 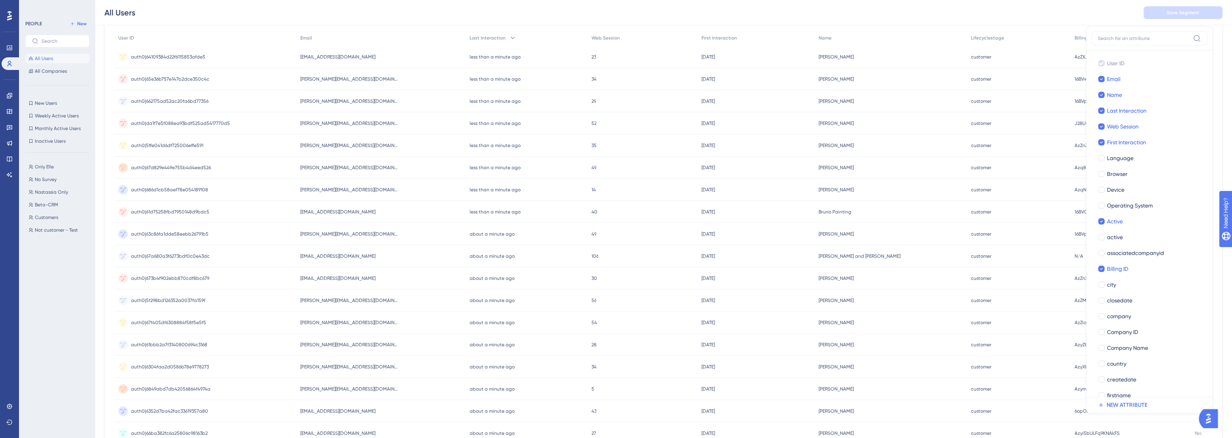 I want to click on span: 27, so click(x=593, y=433).